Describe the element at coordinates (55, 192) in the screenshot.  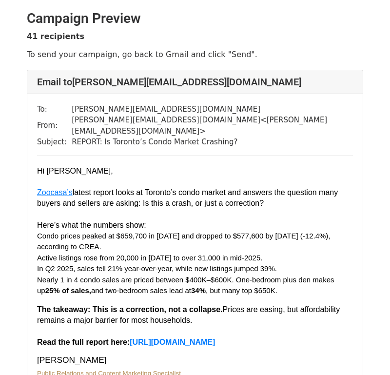
I see `span: Zoocasa’s` at that location.